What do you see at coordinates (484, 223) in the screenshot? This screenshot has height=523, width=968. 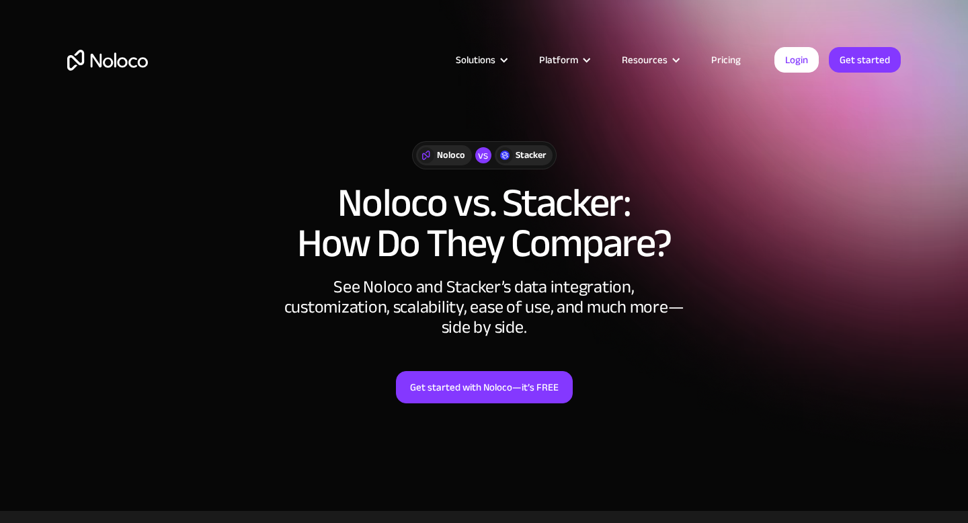 I see `h1: Noloco vs. Stacker: How Do They Compare?` at bounding box center [484, 223].